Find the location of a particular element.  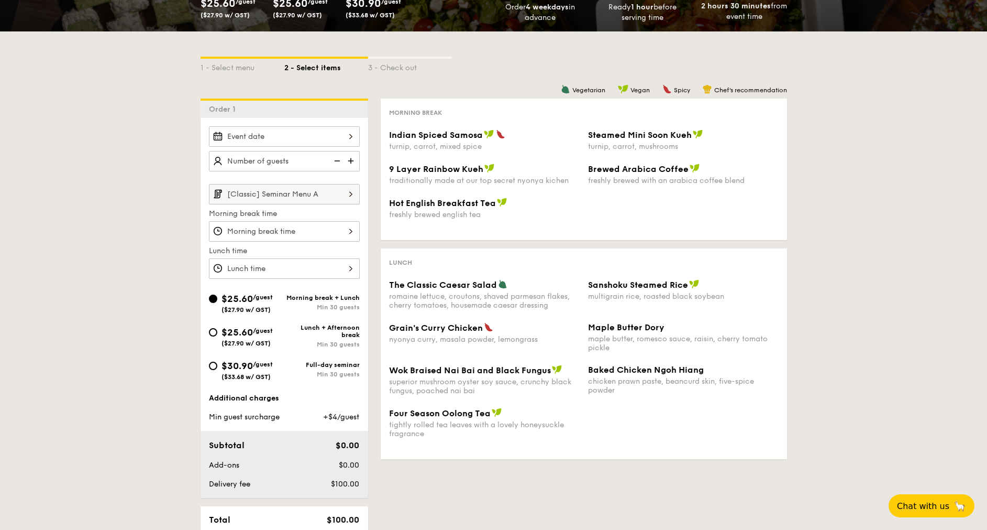

div: Ready before serving time is located at coordinates (642, 13).